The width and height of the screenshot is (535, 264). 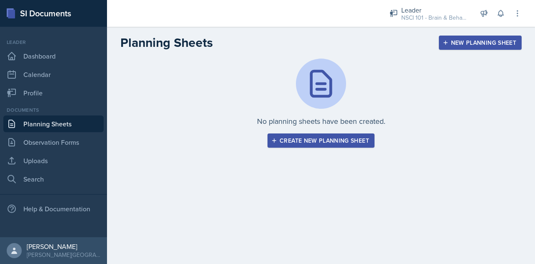 I want to click on div: Documents, so click(x=54, y=110).